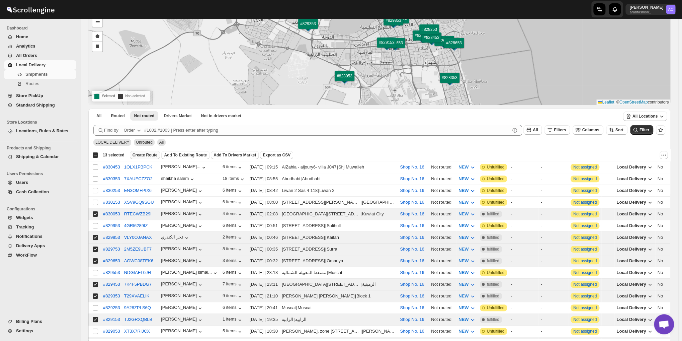  I want to click on span: All Locations, so click(645, 116).